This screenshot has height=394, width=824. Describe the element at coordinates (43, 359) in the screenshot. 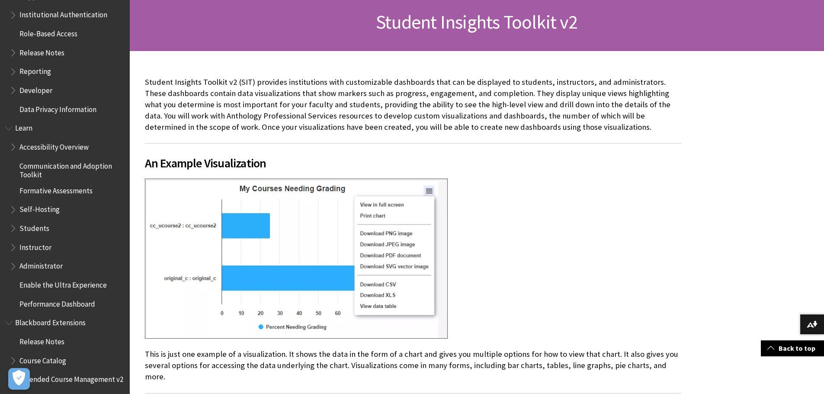

I see `span: Course Catalog` at that location.